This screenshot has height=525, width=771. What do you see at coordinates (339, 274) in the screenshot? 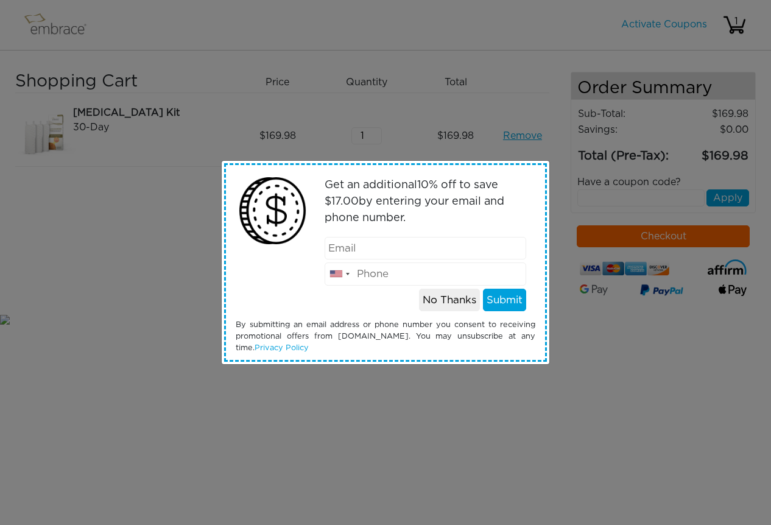
I see `div: United States: +1` at bounding box center [339, 274].